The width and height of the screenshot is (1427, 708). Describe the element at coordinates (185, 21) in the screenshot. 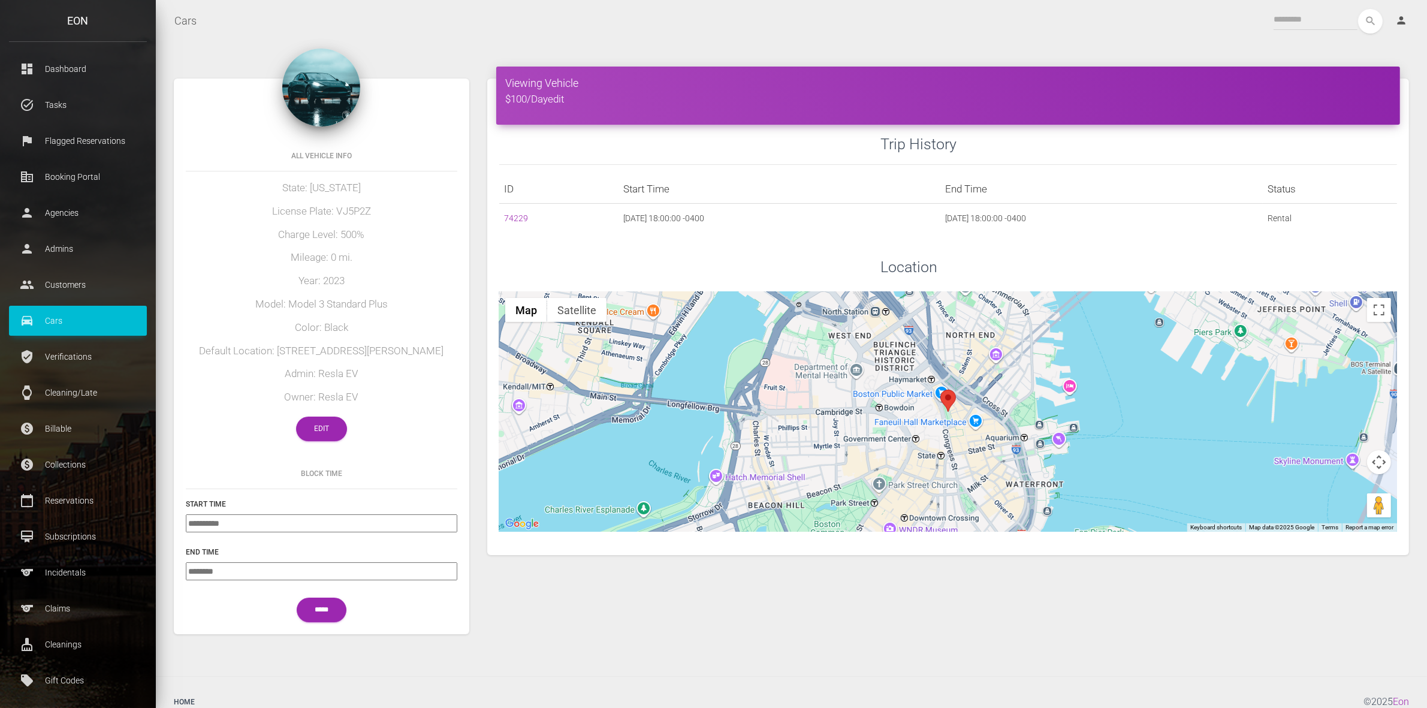

I see `a: Cars` at that location.